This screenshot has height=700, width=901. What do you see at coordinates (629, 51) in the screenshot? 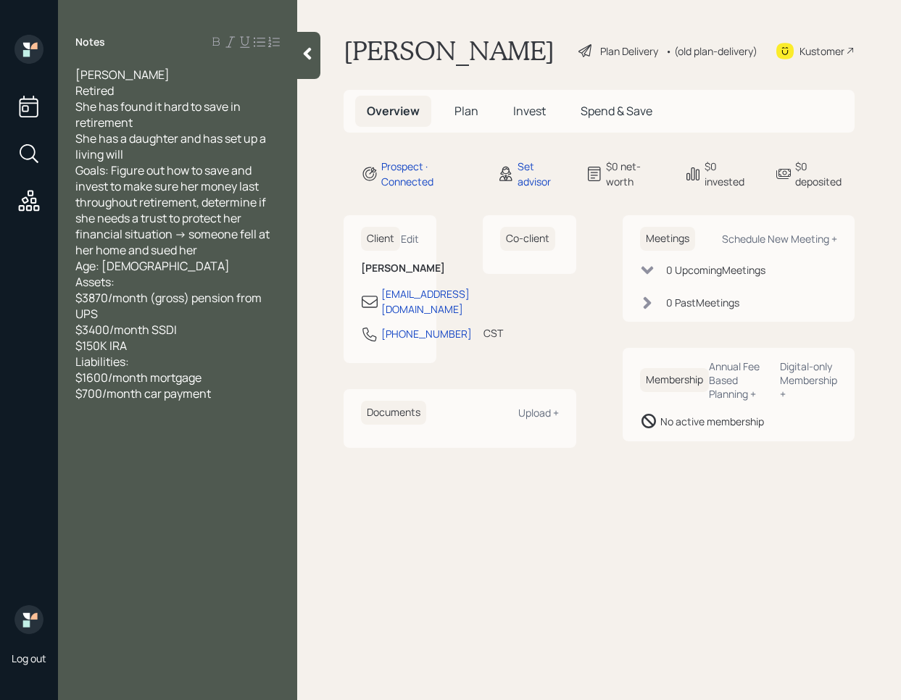
I see `div: Plan Delivery` at bounding box center [629, 51].